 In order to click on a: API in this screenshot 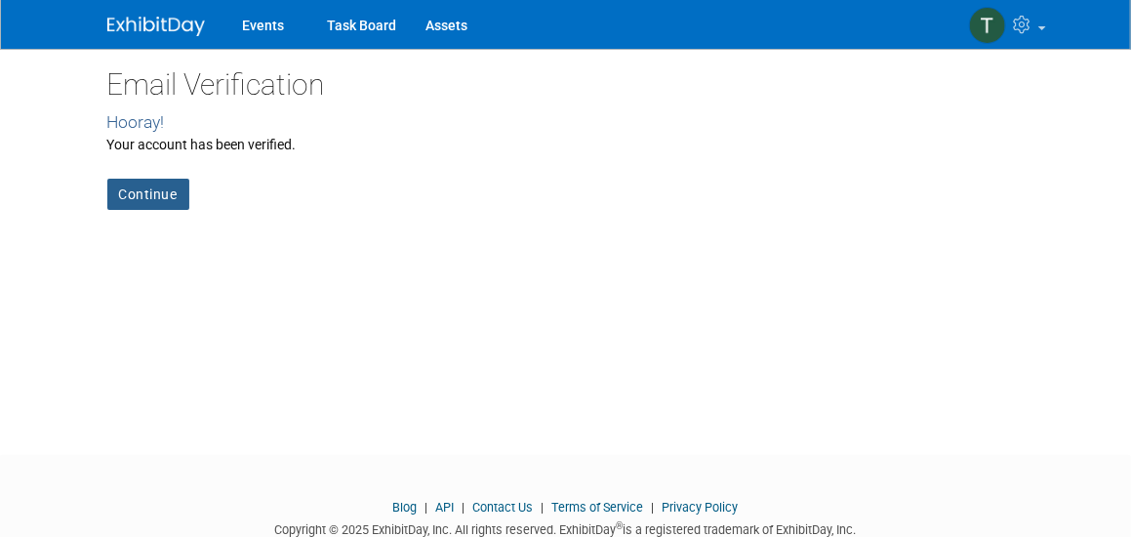, I will do `click(445, 506)`.